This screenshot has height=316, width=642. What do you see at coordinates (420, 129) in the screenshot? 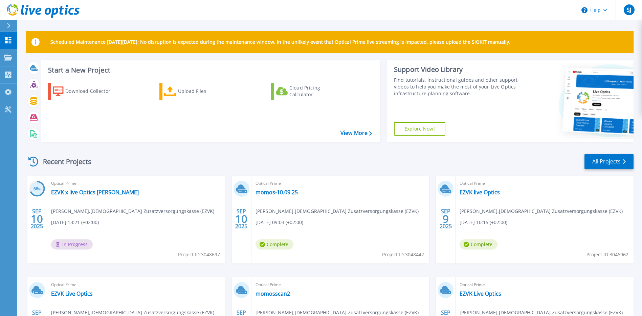
I see `a: Explore Now!` at bounding box center [420, 129].